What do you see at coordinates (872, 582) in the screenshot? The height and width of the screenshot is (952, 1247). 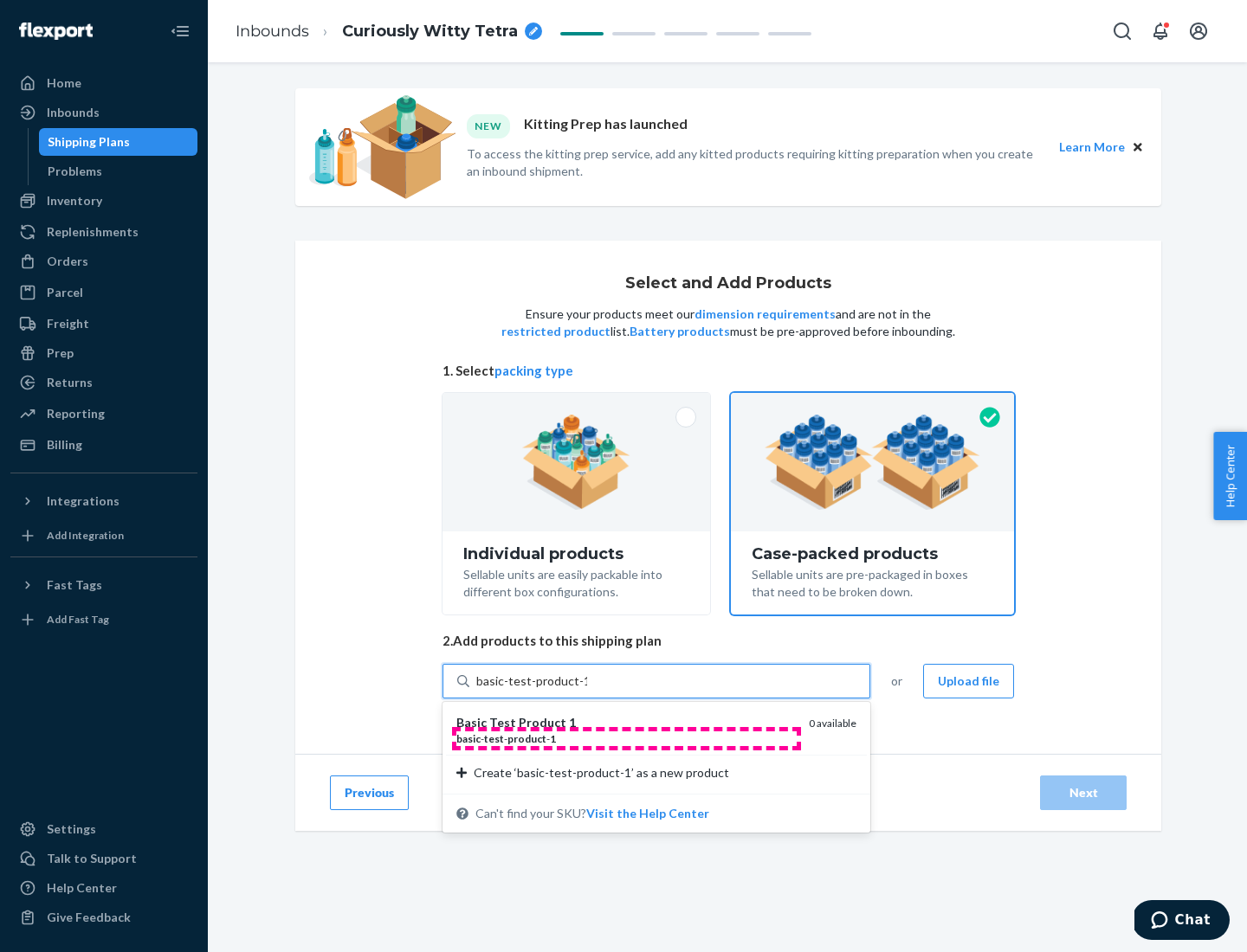 I see `div: Sellable units are pre-packaged in boxes that need to be broken down.` at bounding box center [872, 582].